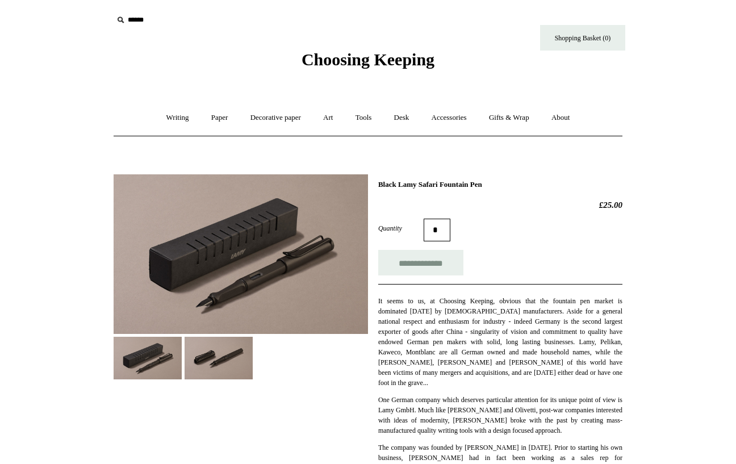 This screenshot has height=464, width=736. What do you see at coordinates (368, 63) in the screenshot?
I see `a: Choosing Keeping` at bounding box center [368, 63].